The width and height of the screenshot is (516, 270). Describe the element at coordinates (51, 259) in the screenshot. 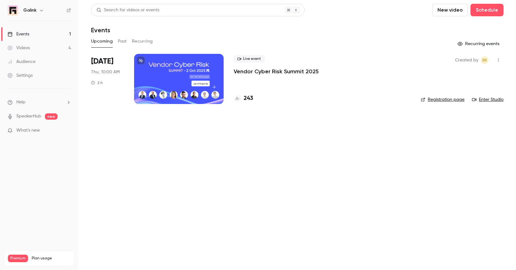

I see `span: Plan usage` at that location.